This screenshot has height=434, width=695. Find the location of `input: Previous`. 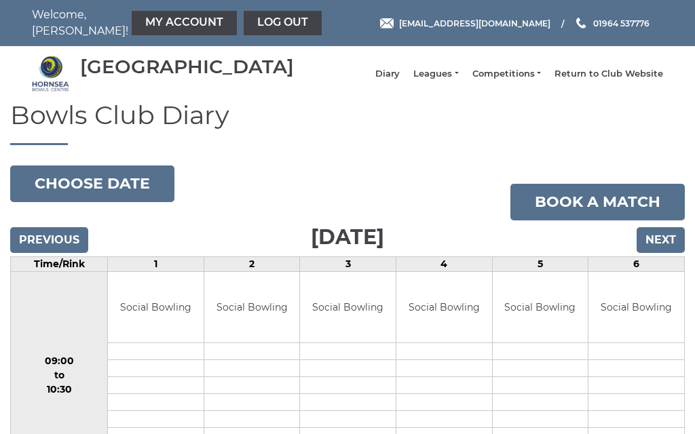

input: Previous is located at coordinates (49, 240).